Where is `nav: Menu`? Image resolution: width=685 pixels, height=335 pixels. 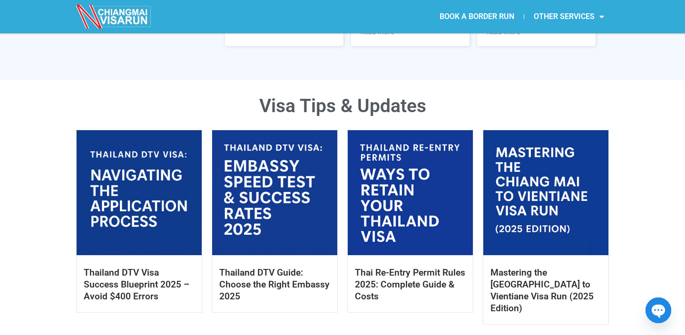
nav: Menu is located at coordinates (478, 17).